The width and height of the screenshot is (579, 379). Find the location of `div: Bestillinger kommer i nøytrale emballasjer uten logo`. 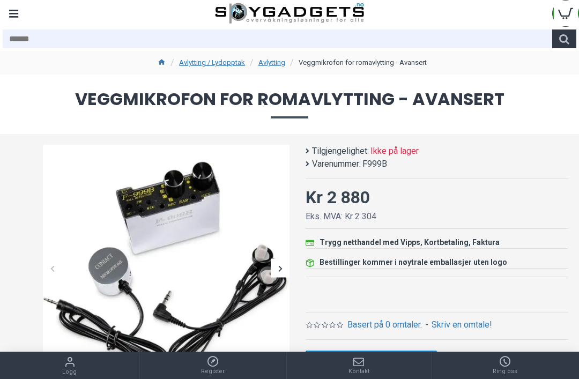

div: Bestillinger kommer i nøytrale emballasjer uten logo is located at coordinates (414, 262).